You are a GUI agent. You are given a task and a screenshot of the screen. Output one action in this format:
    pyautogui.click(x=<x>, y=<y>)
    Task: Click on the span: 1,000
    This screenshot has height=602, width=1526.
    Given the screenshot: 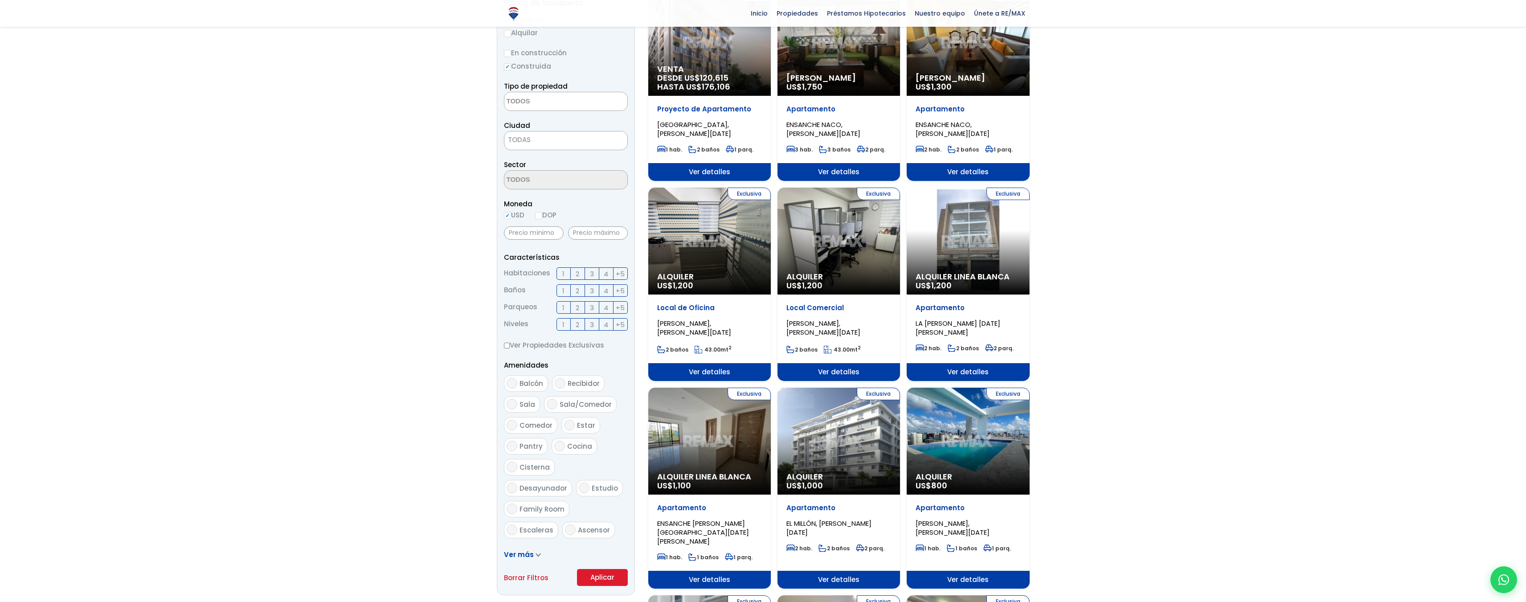 What is the action you would take?
    pyautogui.click(x=812, y=485)
    